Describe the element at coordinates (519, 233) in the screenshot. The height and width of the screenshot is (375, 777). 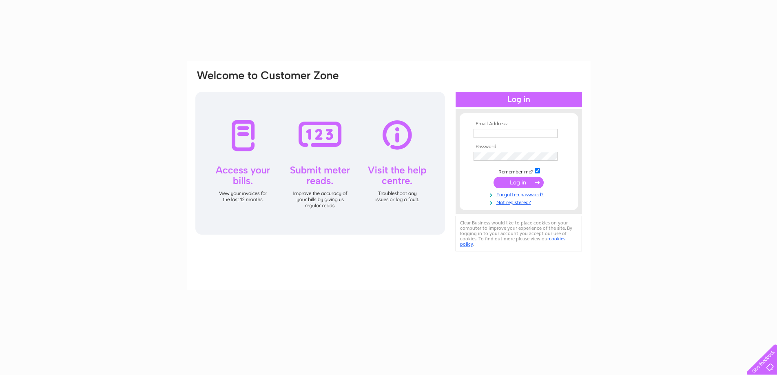
I see `div: Clear Business would like to place cookies on your computer to improve your experience of the sit...` at that location.